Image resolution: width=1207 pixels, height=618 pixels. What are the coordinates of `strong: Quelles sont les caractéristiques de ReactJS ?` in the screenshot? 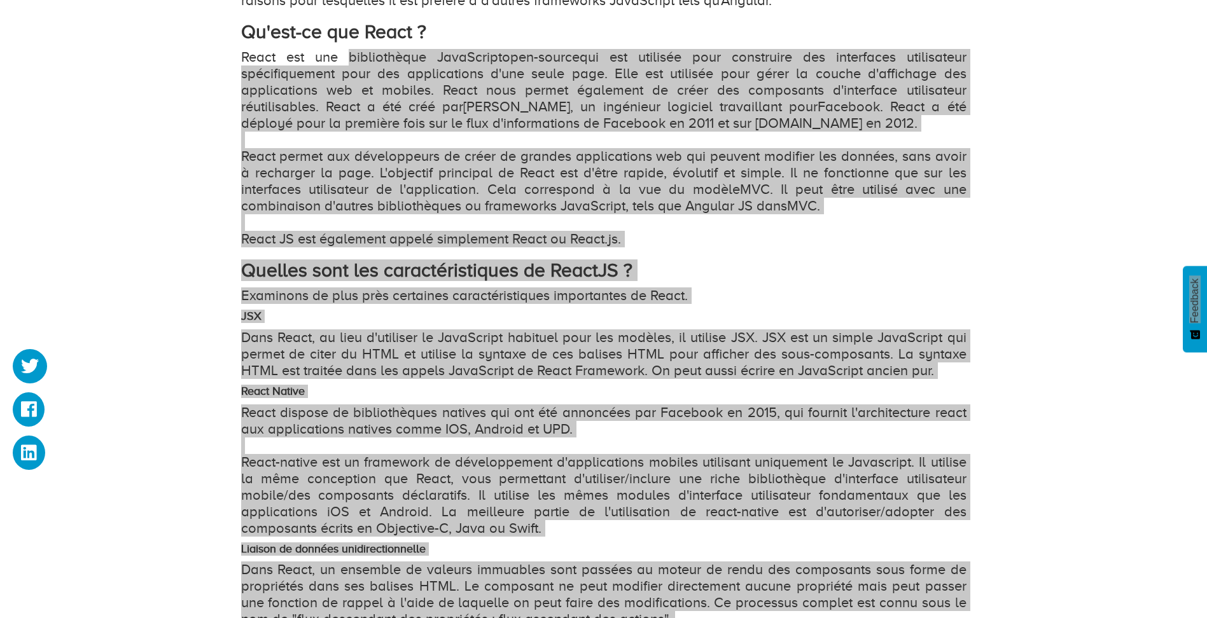 It's located at (436, 270).